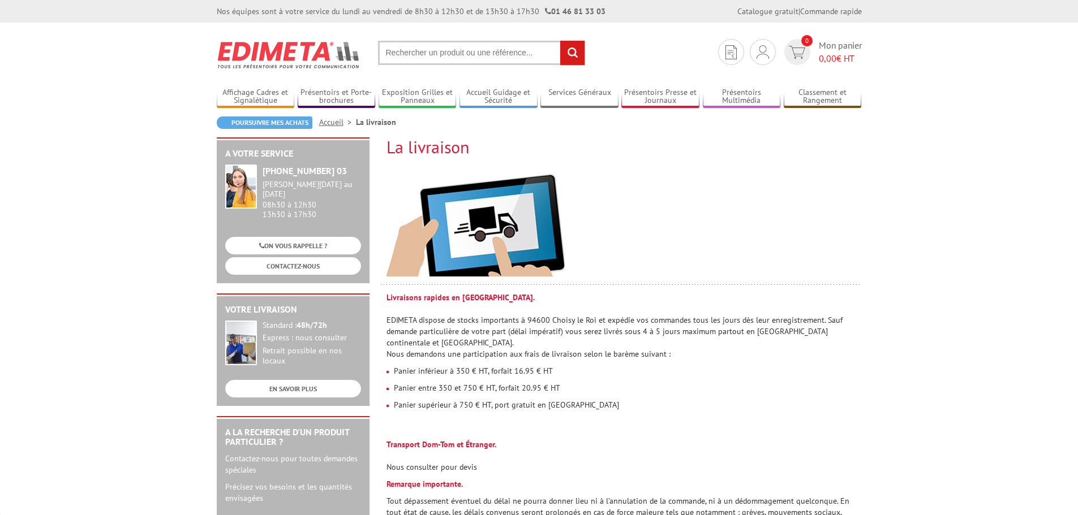  I want to click on h2: La livraison, so click(621, 147).